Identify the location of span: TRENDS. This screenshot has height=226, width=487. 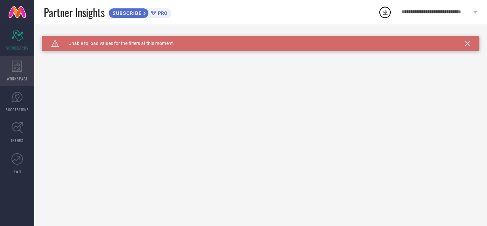
(17, 140).